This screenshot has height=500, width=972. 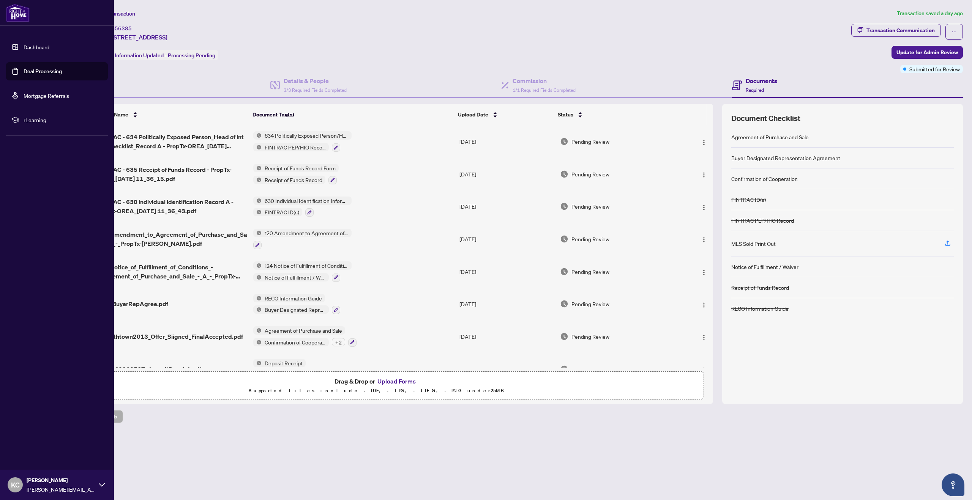 I want to click on div: Confirmation of Cooperation, so click(x=764, y=179).